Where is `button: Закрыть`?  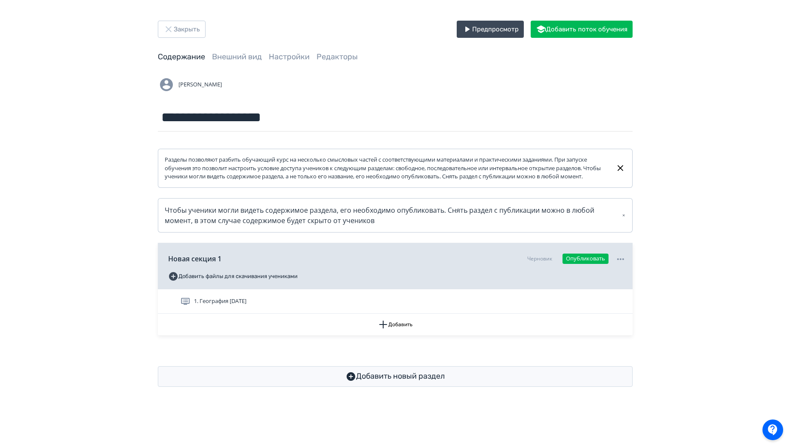 button: Закрыть is located at coordinates (182, 29).